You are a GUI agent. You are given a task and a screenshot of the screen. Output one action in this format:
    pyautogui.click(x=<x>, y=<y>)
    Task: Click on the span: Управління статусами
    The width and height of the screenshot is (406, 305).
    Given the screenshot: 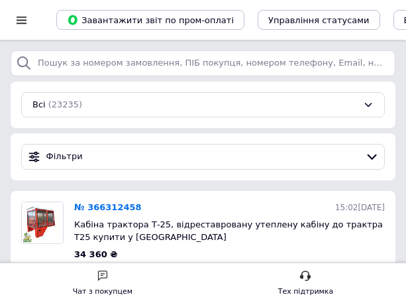 What is the action you would take?
    pyautogui.click(x=319, y=20)
    